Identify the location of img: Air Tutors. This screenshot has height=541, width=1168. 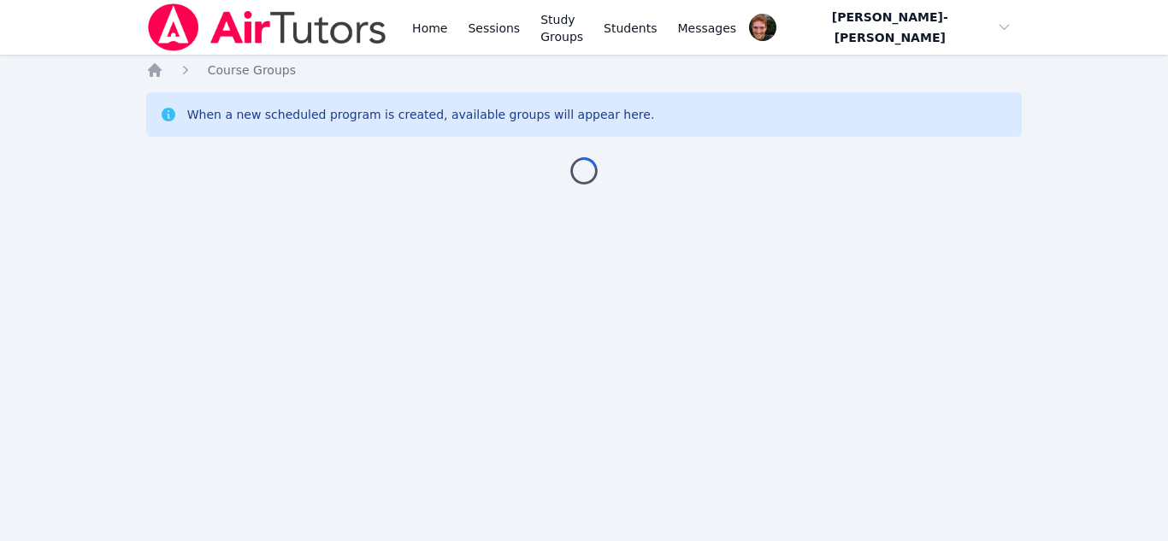
(267, 27).